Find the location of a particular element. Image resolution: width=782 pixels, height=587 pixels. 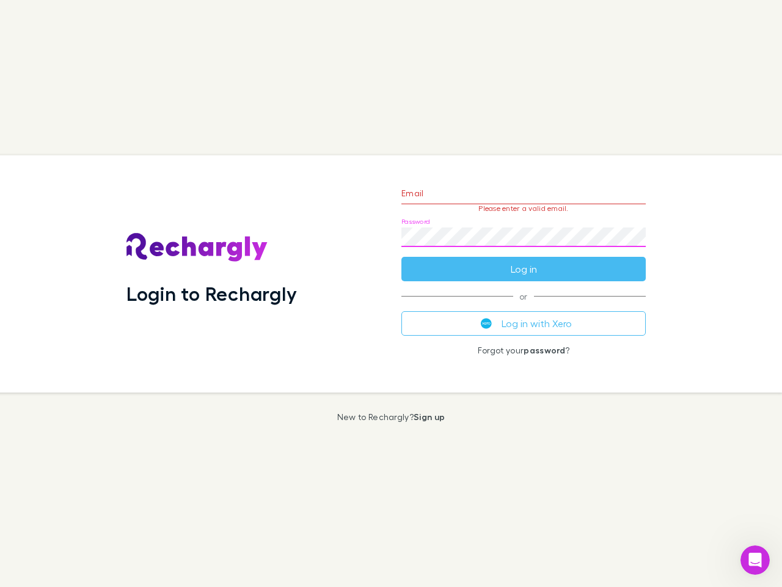

label: Password is located at coordinates (416, 221).